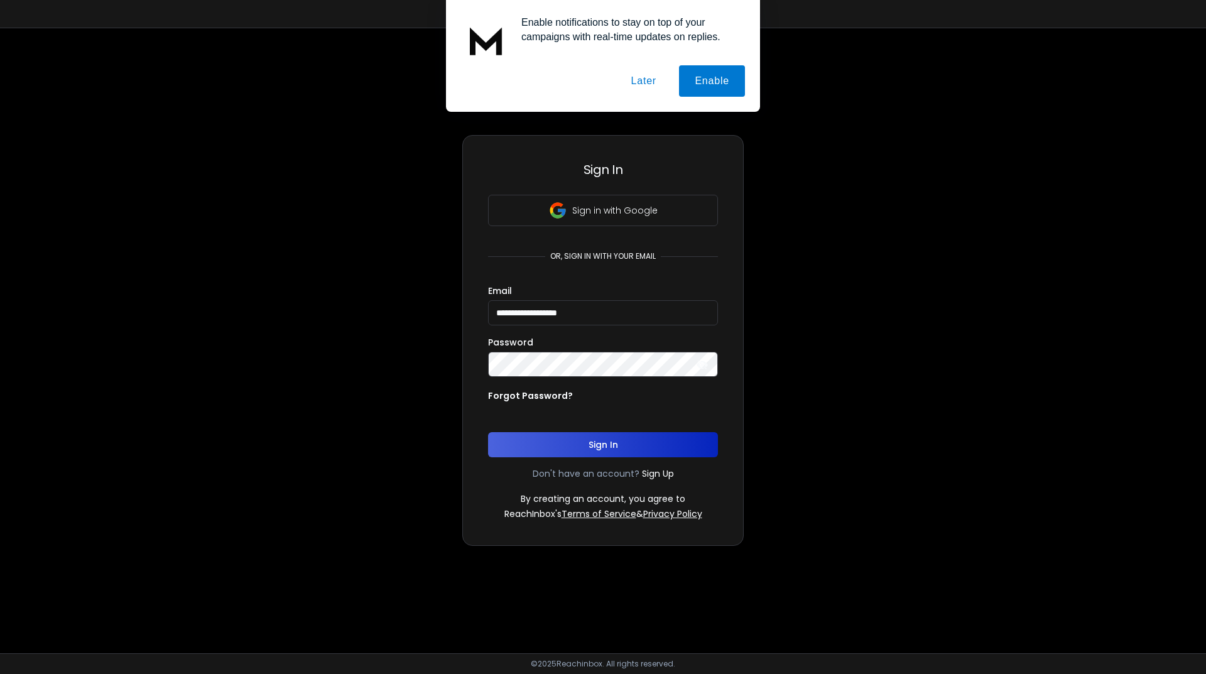 This screenshot has width=1206, height=674. I want to click on p: © 2025 Reachinbox. All rights reserved., so click(603, 664).